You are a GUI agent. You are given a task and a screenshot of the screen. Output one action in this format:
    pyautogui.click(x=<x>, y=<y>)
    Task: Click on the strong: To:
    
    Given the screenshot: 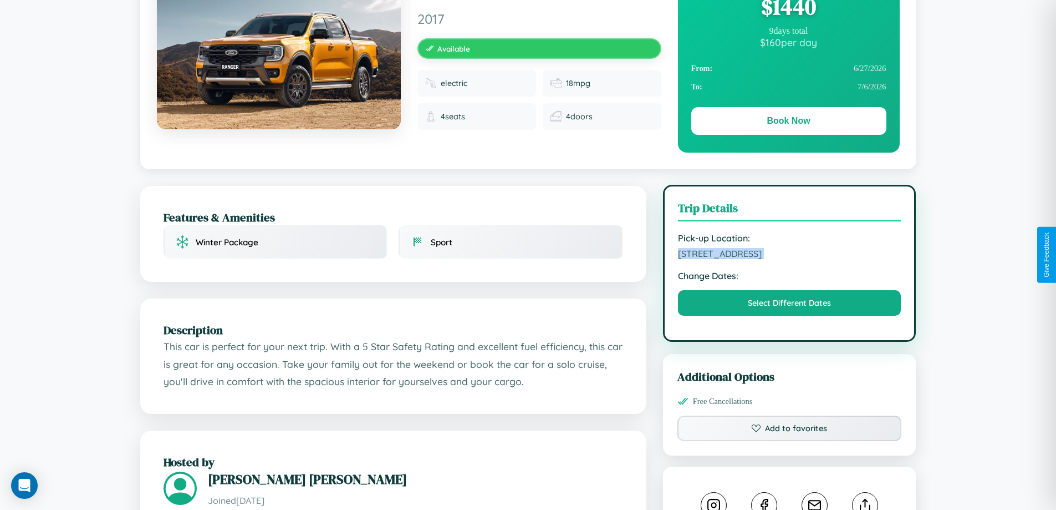 What is the action you would take?
    pyautogui.click(x=697, y=86)
    